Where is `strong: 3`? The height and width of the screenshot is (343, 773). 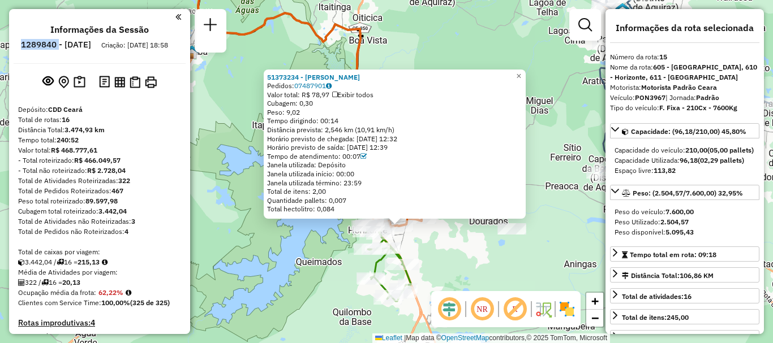 strong: 3 is located at coordinates (133, 221).